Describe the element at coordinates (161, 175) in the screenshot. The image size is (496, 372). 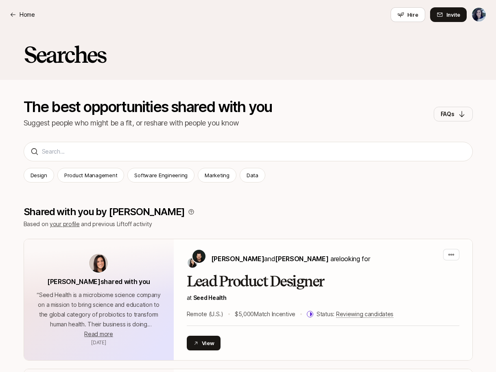
I see `div: Software Engineering` at that location.